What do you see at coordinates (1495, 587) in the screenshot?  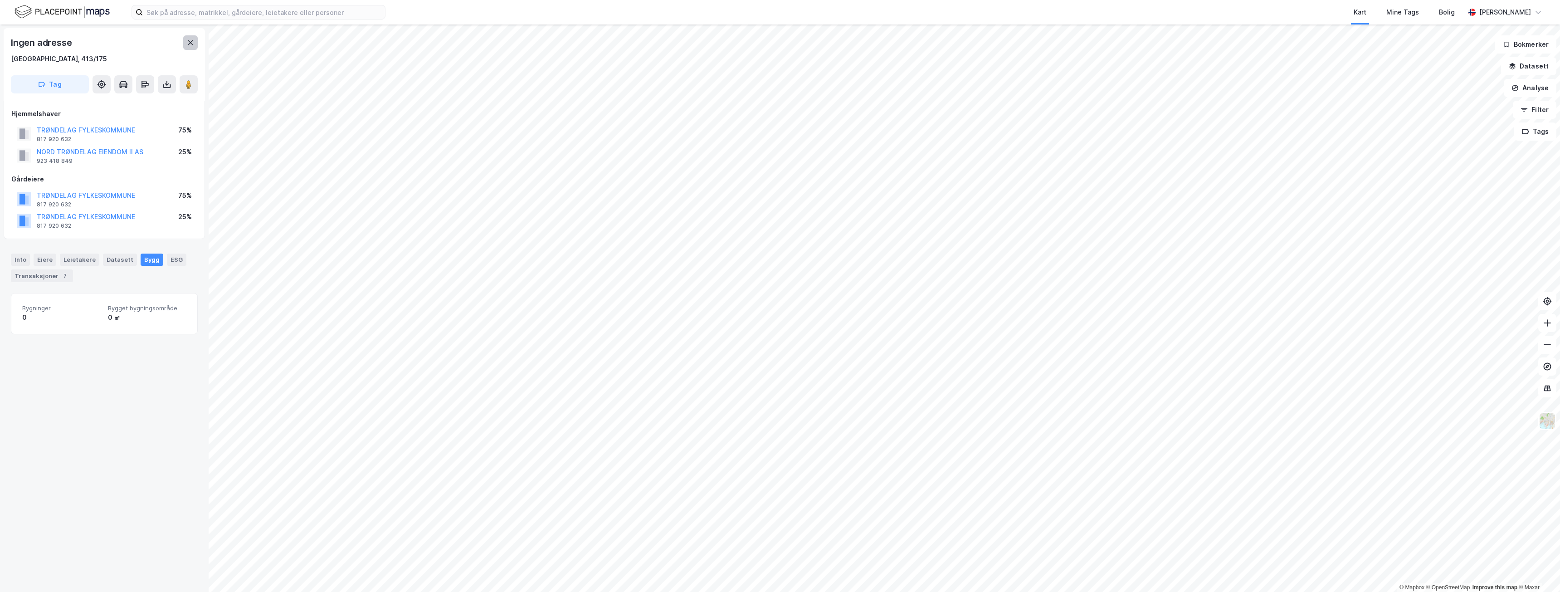 I see `a: Improve this map` at bounding box center [1495, 587].